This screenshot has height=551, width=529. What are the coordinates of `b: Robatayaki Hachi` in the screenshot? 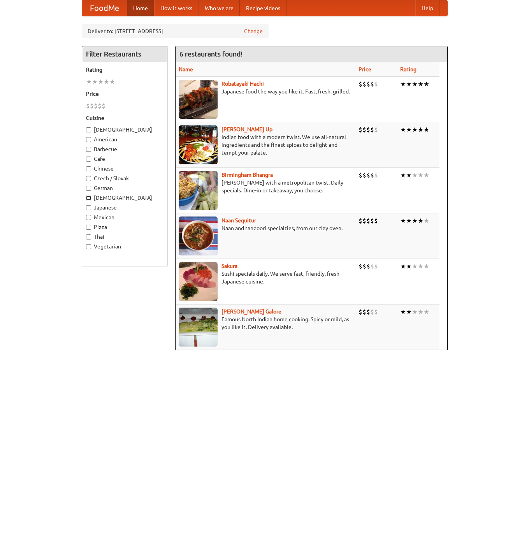 It's located at (242, 84).